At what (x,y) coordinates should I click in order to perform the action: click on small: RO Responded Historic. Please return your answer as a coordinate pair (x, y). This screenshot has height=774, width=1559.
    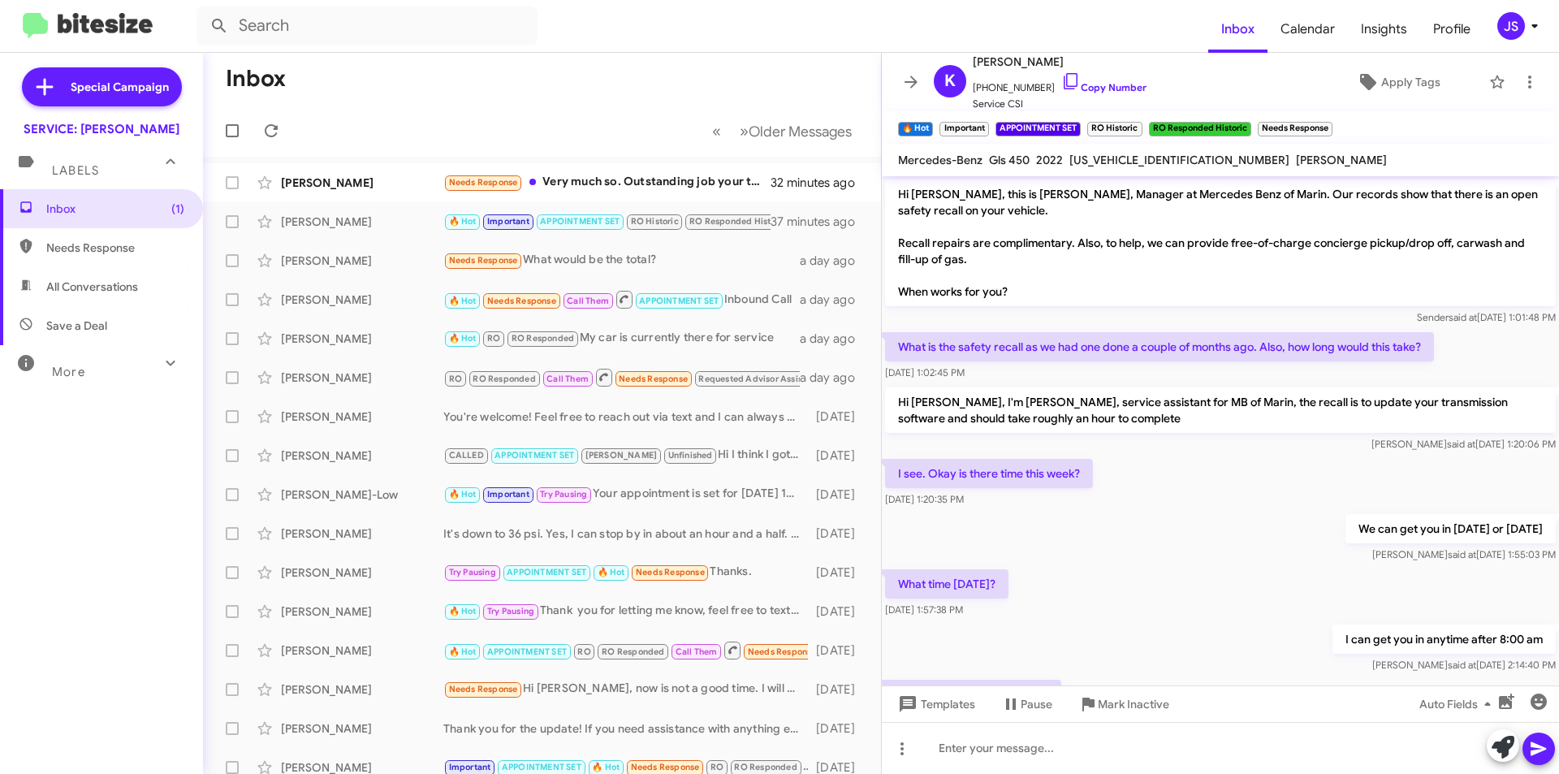
    Looking at the image, I should click on (1200, 129).